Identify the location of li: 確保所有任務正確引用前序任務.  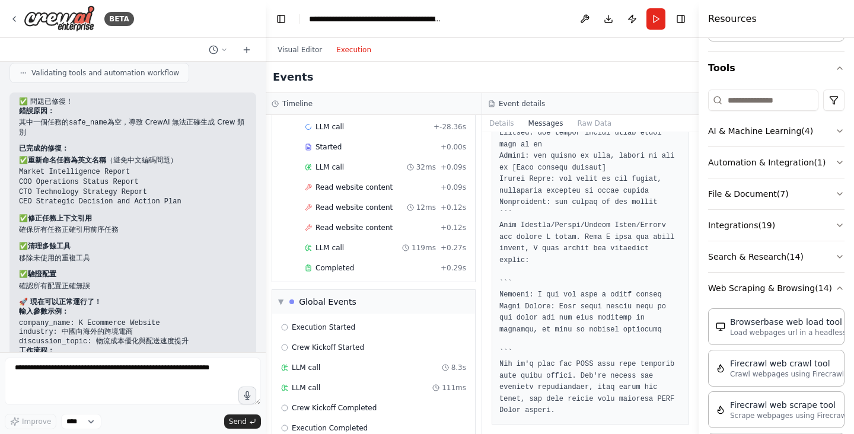
(133, 230).